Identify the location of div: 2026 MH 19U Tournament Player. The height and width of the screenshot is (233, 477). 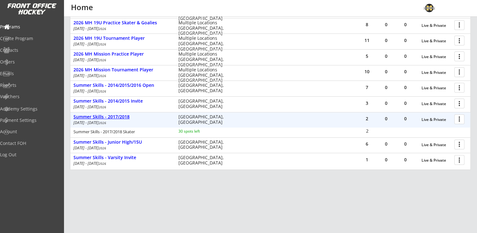
(123, 38).